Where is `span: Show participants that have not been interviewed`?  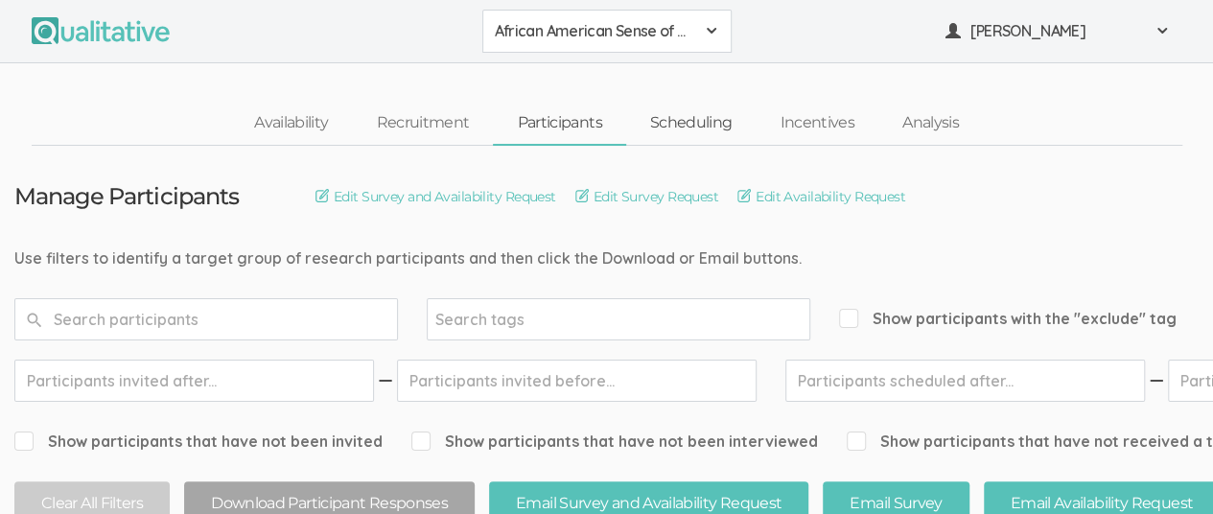 span: Show participants that have not been interviewed is located at coordinates (614, 441).